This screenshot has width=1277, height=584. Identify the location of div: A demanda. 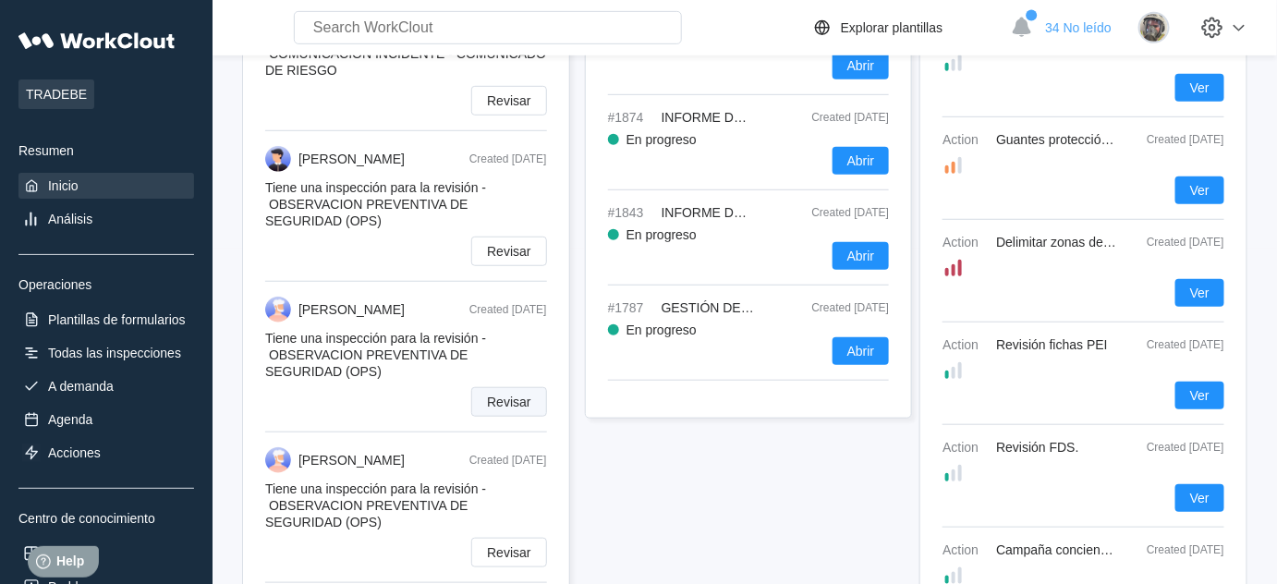
(80, 386).